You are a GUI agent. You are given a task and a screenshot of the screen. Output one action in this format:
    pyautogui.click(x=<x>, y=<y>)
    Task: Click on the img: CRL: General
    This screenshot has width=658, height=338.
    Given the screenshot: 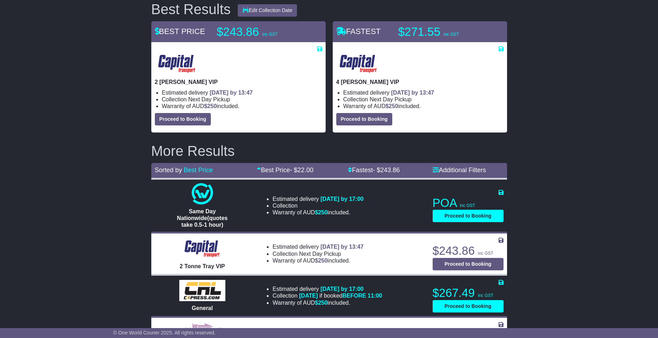 What is the action you would take?
    pyautogui.click(x=202, y=291)
    